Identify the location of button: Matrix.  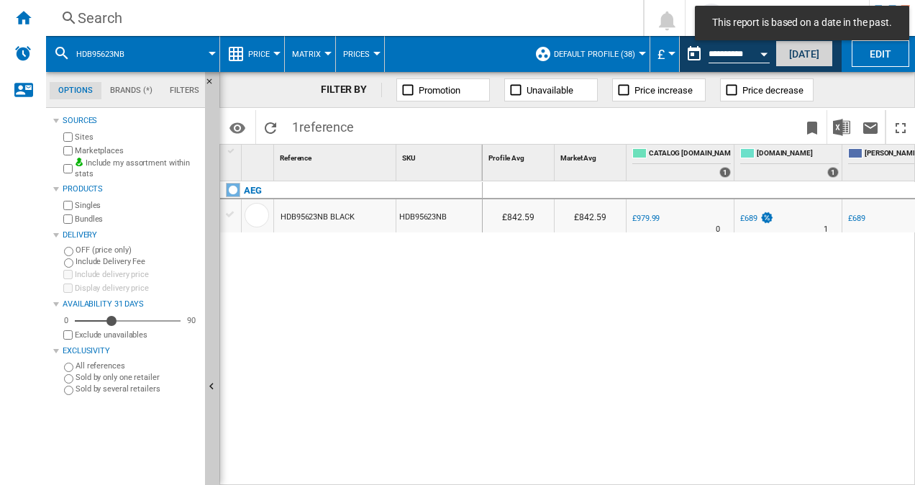
(310, 54).